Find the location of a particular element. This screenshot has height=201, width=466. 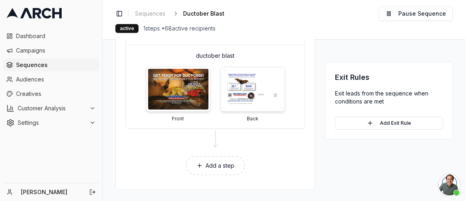

a: Campaigns is located at coordinates (51, 51).